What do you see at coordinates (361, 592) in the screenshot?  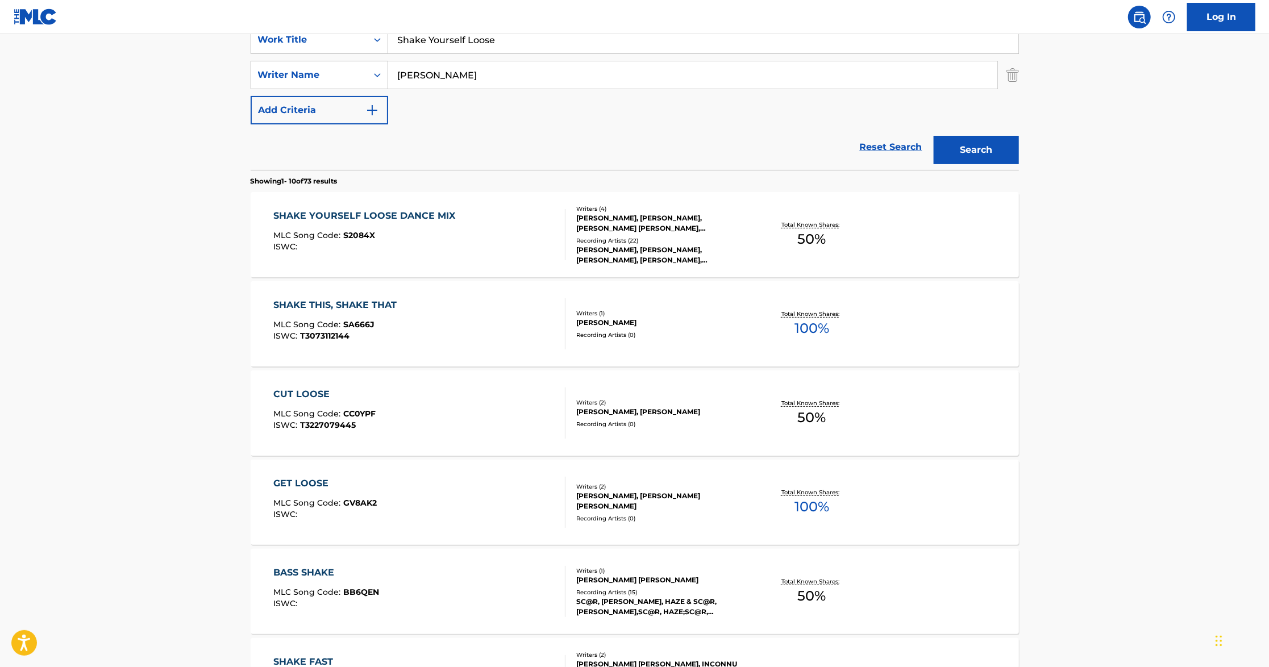 I see `span: BB6QEN` at bounding box center [361, 592].